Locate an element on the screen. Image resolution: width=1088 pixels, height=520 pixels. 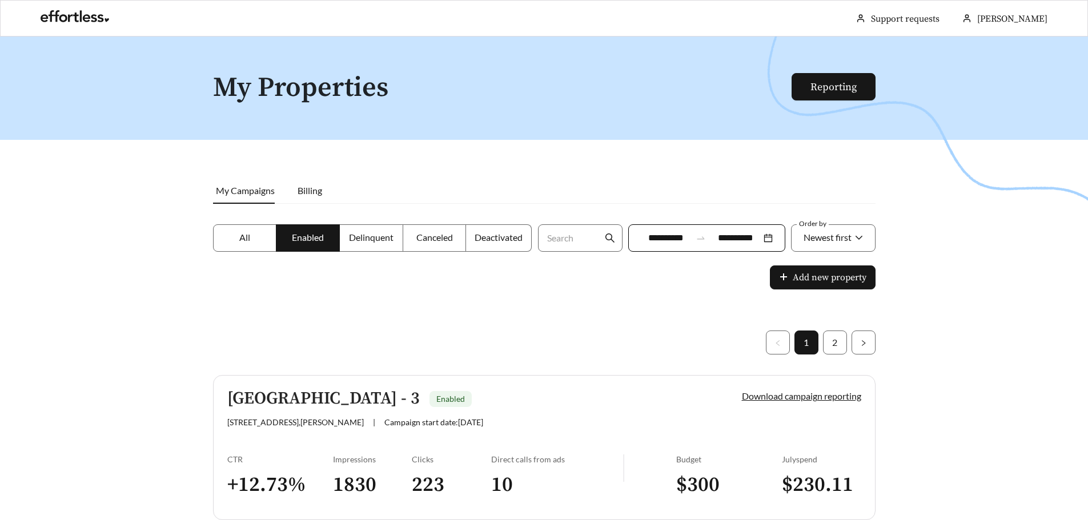
img: line is located at coordinates (624, 468).